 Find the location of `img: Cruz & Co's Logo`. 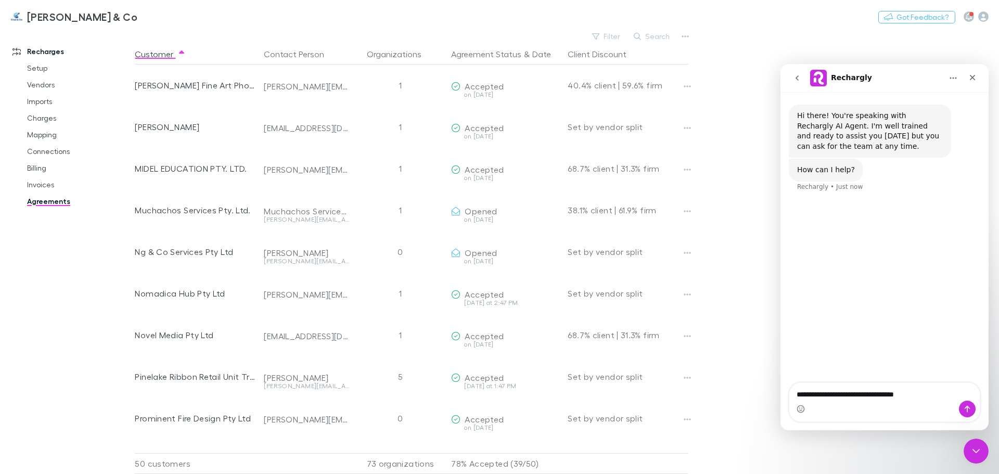

img: Cruz & Co's Logo is located at coordinates (17, 17).